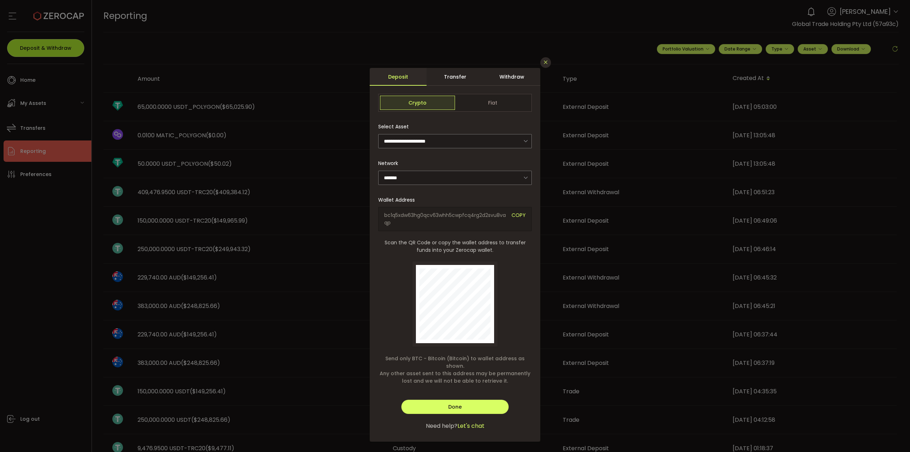 This screenshot has width=910, height=452. Describe the element at coordinates (455, 377) in the screenshot. I see `span: Any other asset sent to this address may be permanently lost and we will not be able to retrieve it.` at that location.